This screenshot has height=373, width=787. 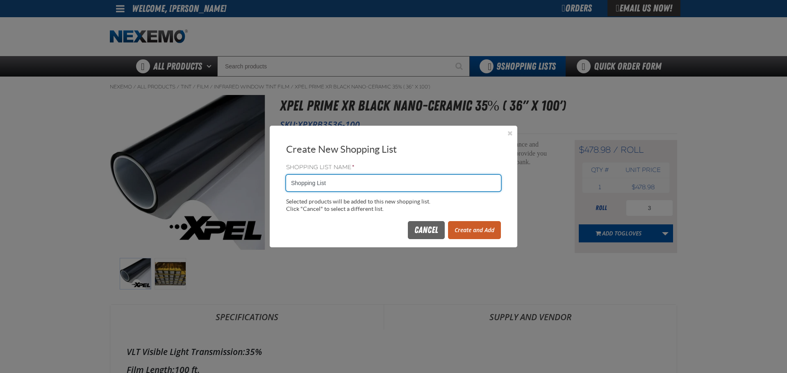 What do you see at coordinates (393, 183) in the screenshot?
I see `input: Shopping List Name` at bounding box center [393, 183].